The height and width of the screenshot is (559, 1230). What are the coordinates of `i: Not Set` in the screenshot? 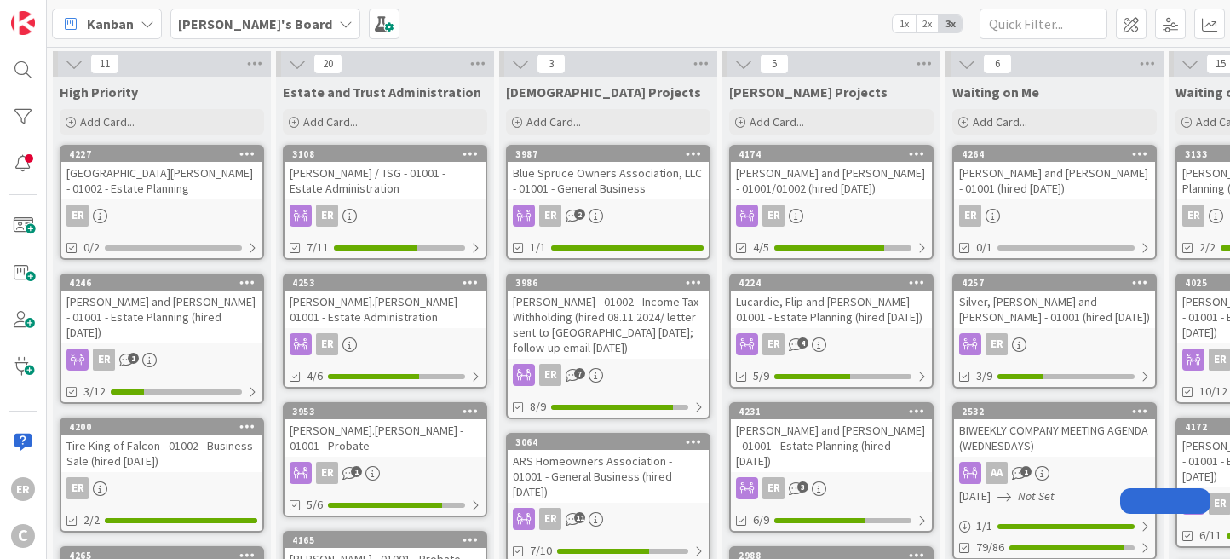 It's located at (1036, 496).